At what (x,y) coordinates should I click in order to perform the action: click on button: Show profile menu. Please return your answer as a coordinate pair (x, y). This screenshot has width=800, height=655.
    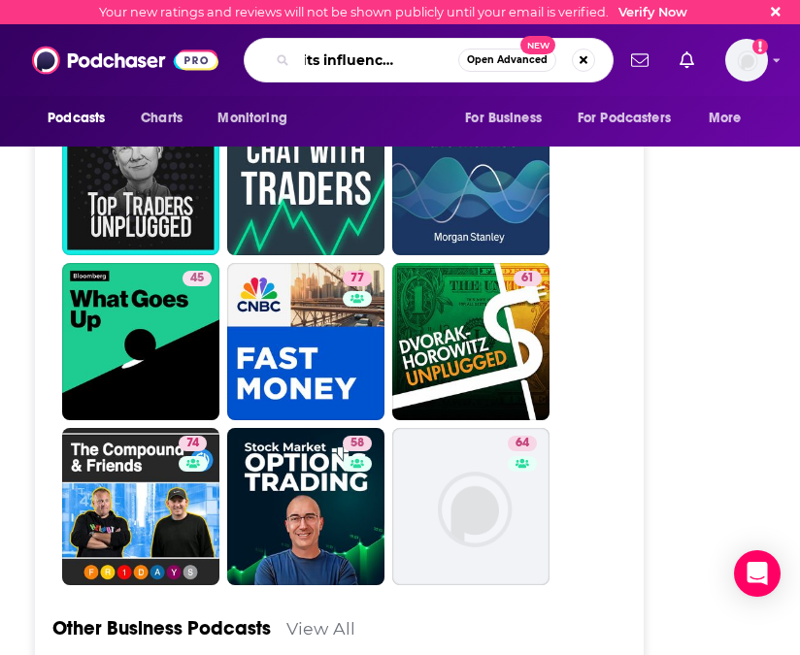
    Looking at the image, I should click on (746, 60).